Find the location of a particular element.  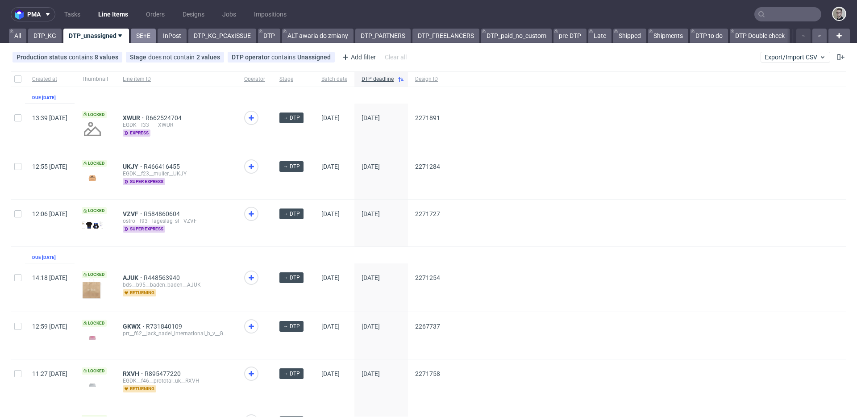

a: Impositions is located at coordinates (270, 14).